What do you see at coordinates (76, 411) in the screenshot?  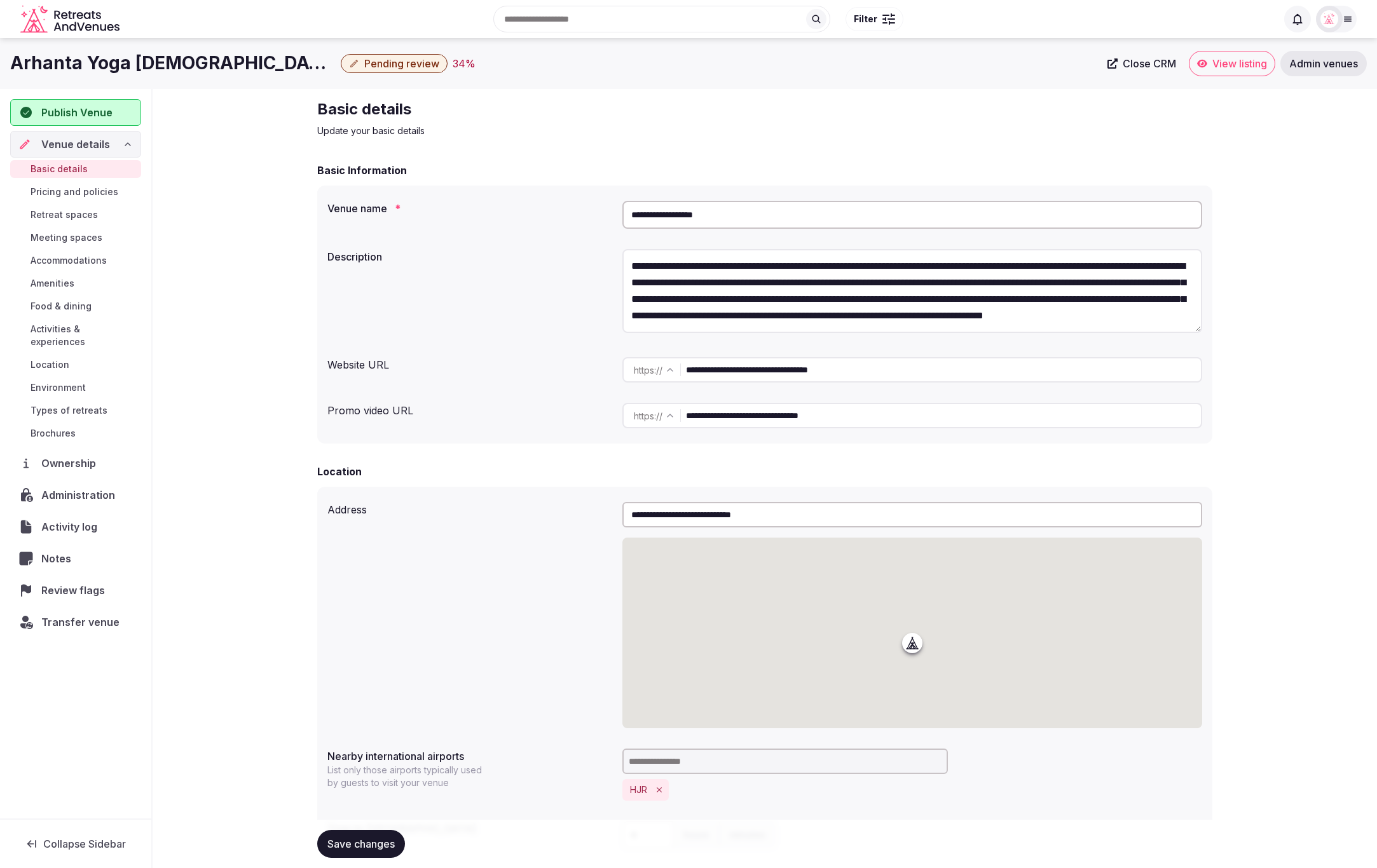 I see `a: Types of retreats` at bounding box center [76, 411].